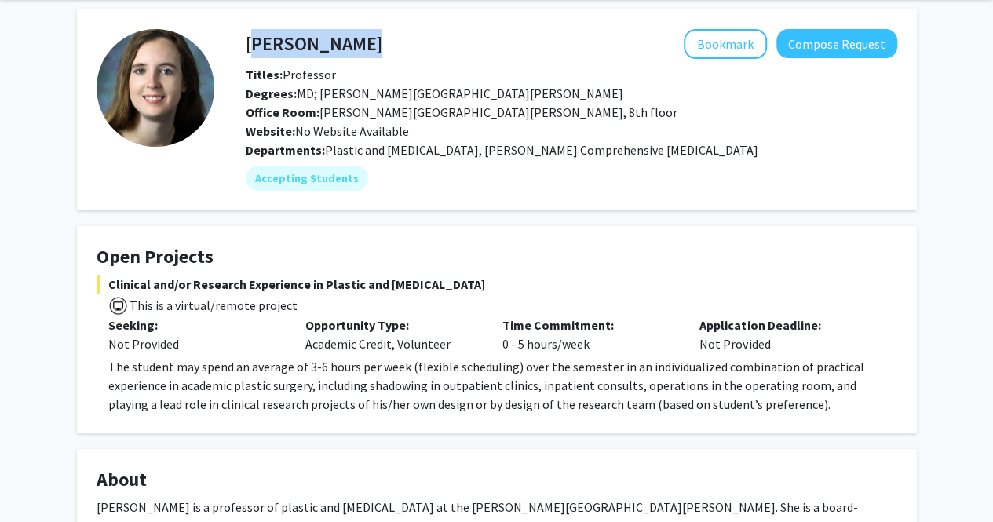 This screenshot has width=993, height=522. What do you see at coordinates (270, 131) in the screenshot?
I see `b: Website:` at bounding box center [270, 131].